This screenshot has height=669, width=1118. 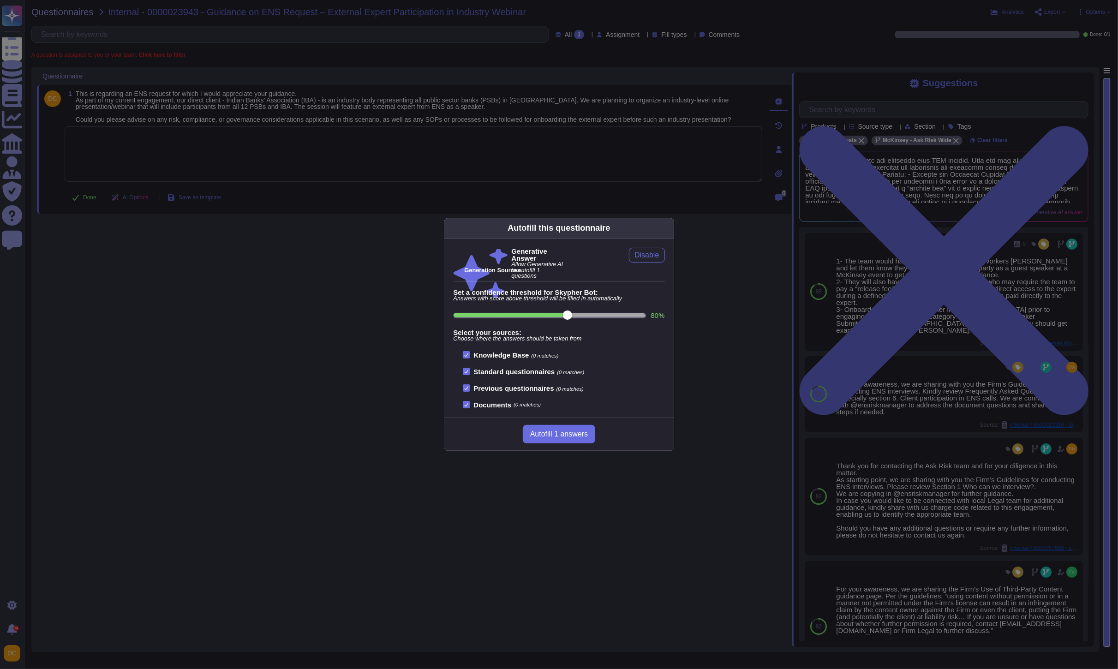 What do you see at coordinates (657, 315) in the screenshot?
I see `label: 80 %` at bounding box center [657, 315].